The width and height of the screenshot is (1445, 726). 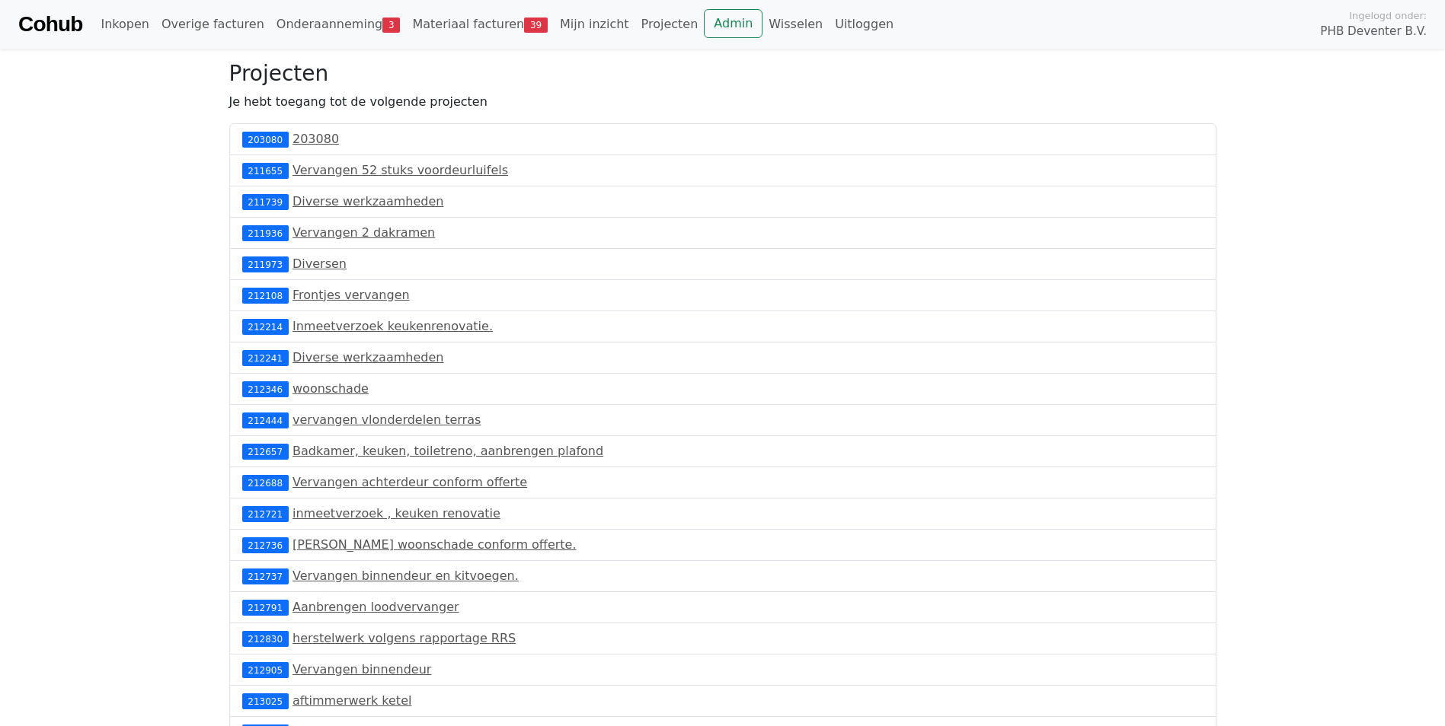 I want to click on div: 212791, so click(x=265, y=608).